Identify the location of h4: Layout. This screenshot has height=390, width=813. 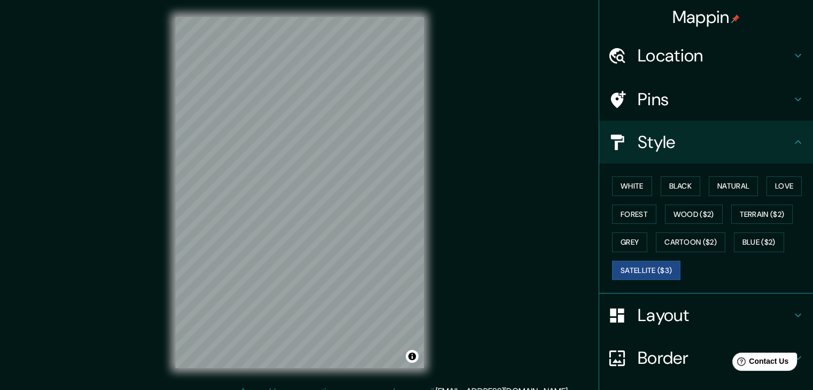
(715, 315).